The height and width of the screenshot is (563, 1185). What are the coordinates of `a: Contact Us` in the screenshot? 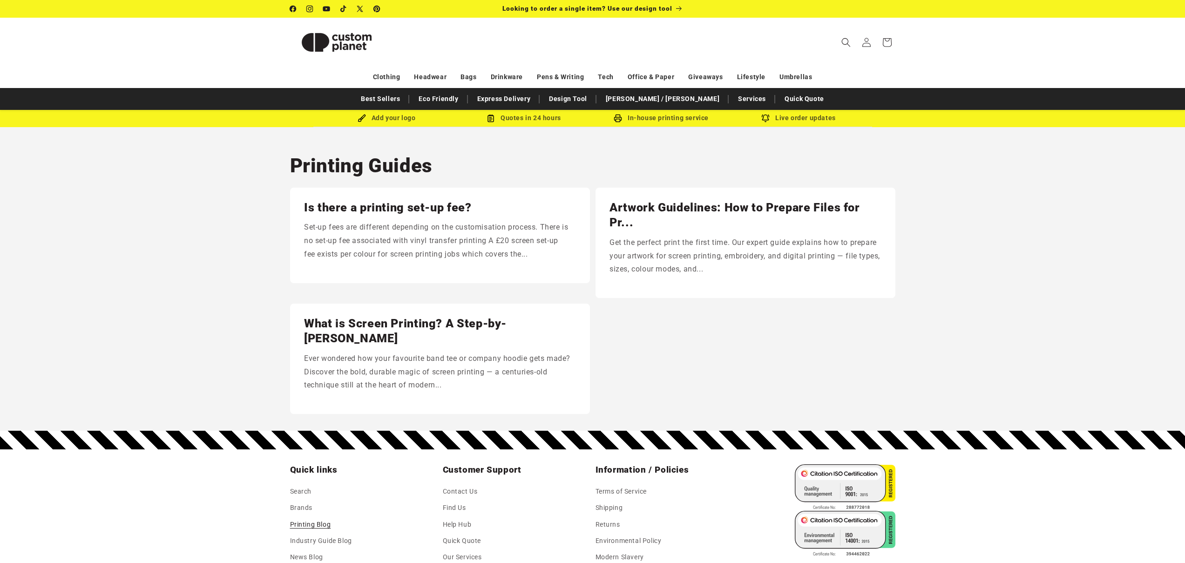 It's located at (460, 493).